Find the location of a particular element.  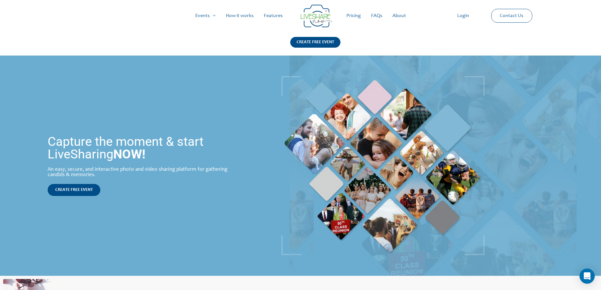

img: Live Photobooth is located at coordinates (383, 166).